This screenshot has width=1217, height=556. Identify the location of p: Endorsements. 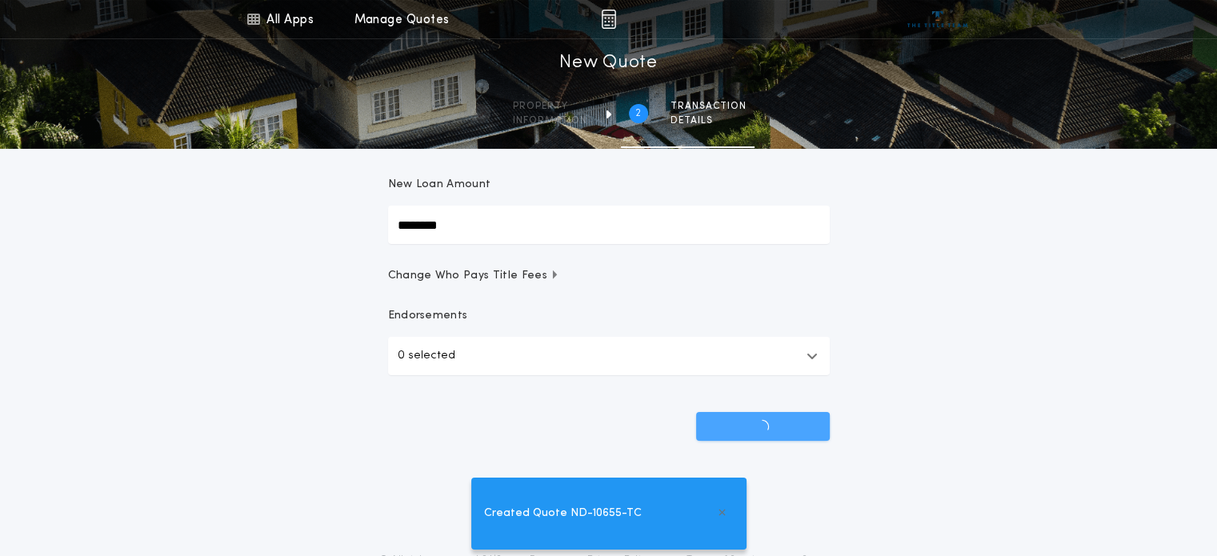
(609, 316).